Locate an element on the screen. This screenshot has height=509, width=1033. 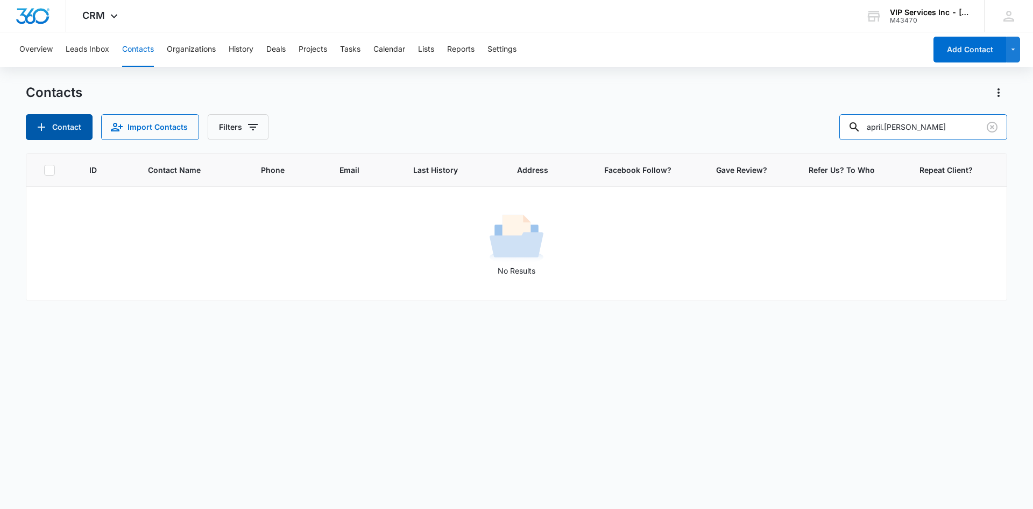
button: Clear is located at coordinates (993, 127).